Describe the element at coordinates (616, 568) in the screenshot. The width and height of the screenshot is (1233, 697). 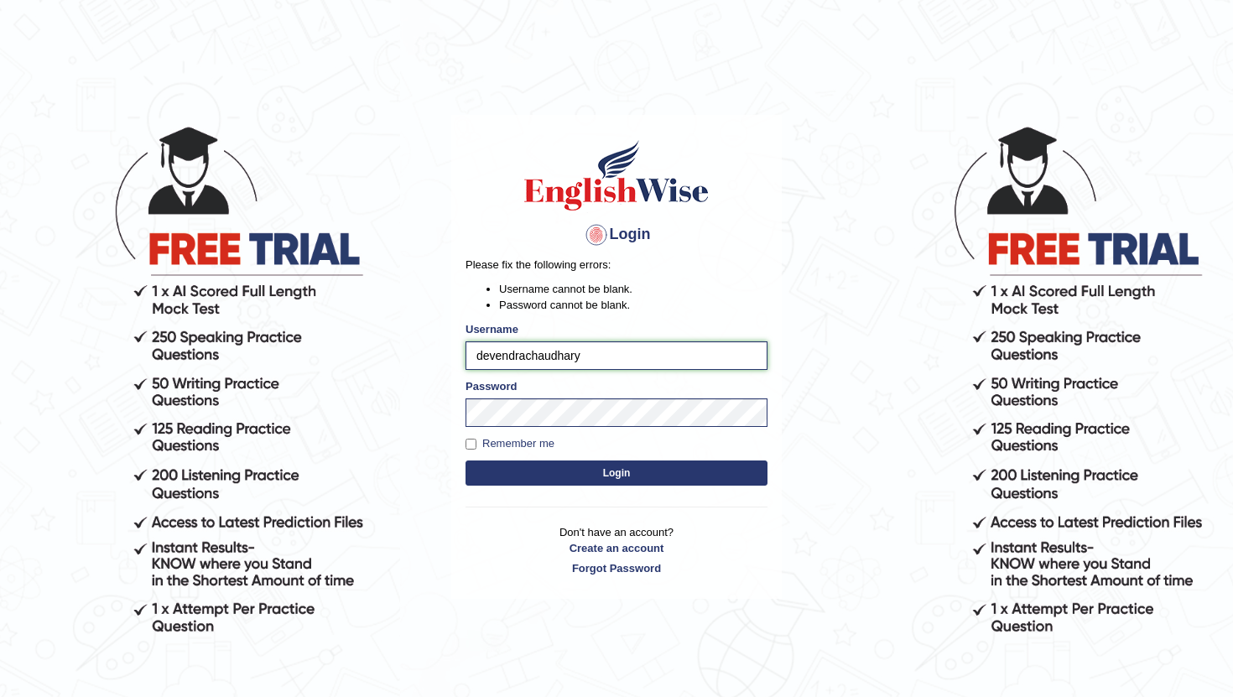
I see `a: Forgot Password` at that location.